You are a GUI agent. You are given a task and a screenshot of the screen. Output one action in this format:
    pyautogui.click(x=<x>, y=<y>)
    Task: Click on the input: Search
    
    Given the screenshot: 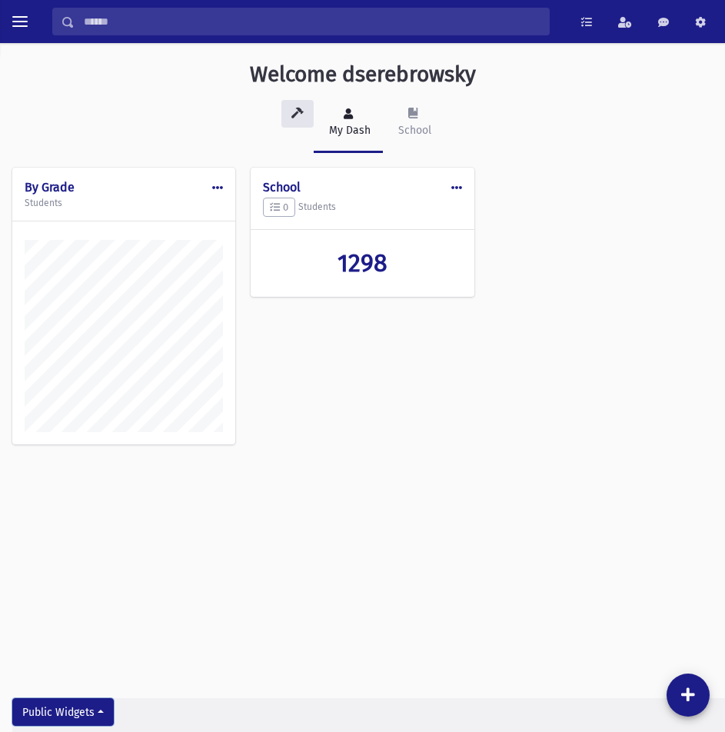 What is the action you would take?
    pyautogui.click(x=311, y=22)
    